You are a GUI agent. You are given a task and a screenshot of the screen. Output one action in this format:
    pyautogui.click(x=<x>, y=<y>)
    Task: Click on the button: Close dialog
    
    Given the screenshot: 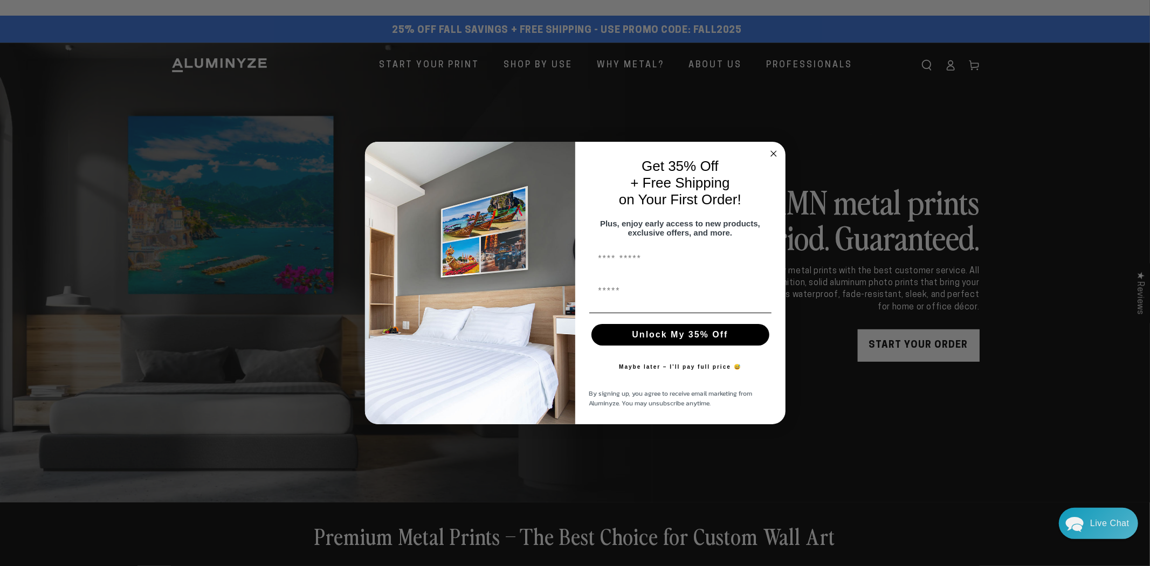 What is the action you would take?
    pyautogui.click(x=774, y=154)
    